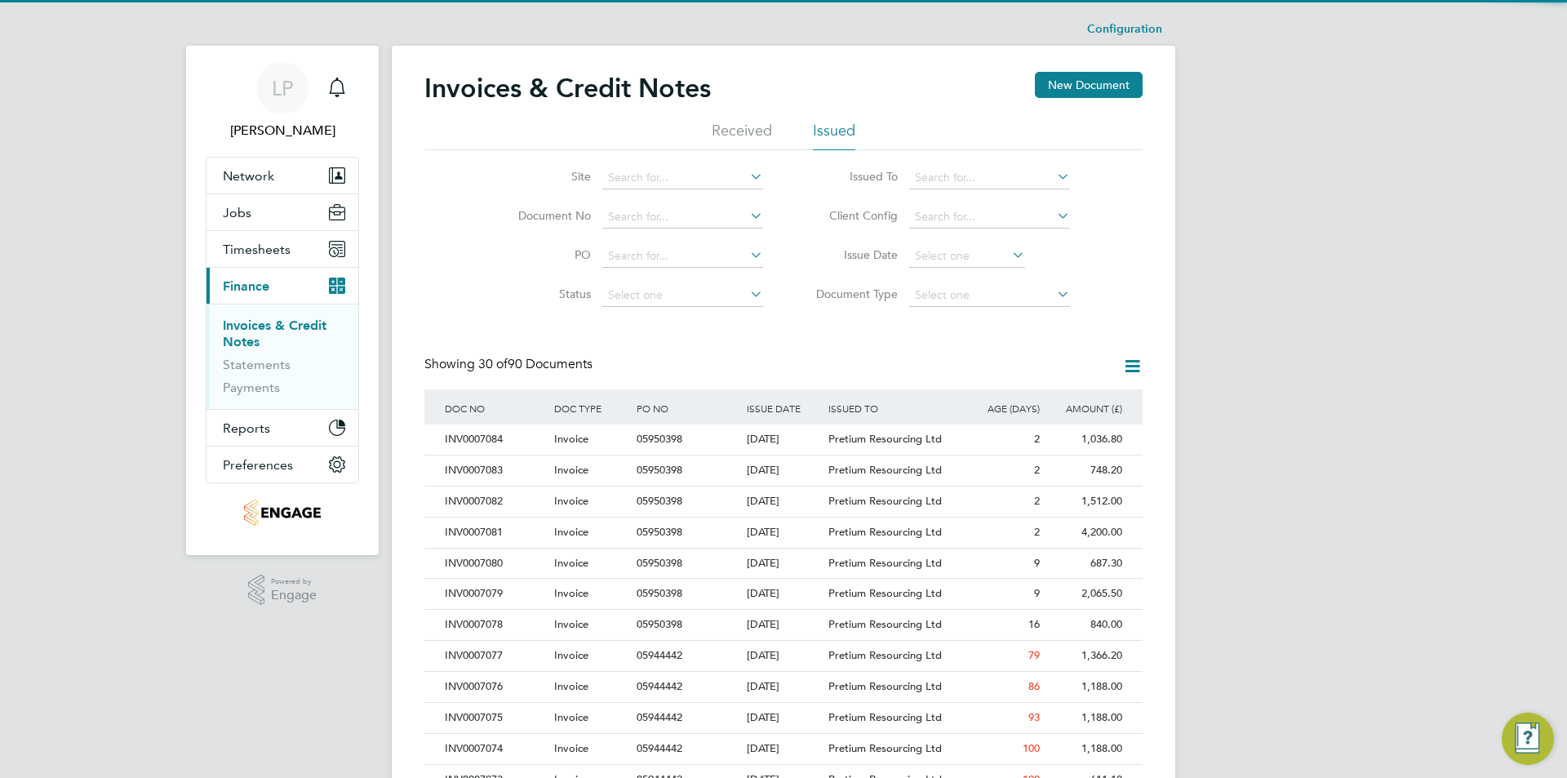 Image resolution: width=1567 pixels, height=778 pixels. What do you see at coordinates (850, 255) in the screenshot?
I see `label: Issue Date` at bounding box center [850, 255].